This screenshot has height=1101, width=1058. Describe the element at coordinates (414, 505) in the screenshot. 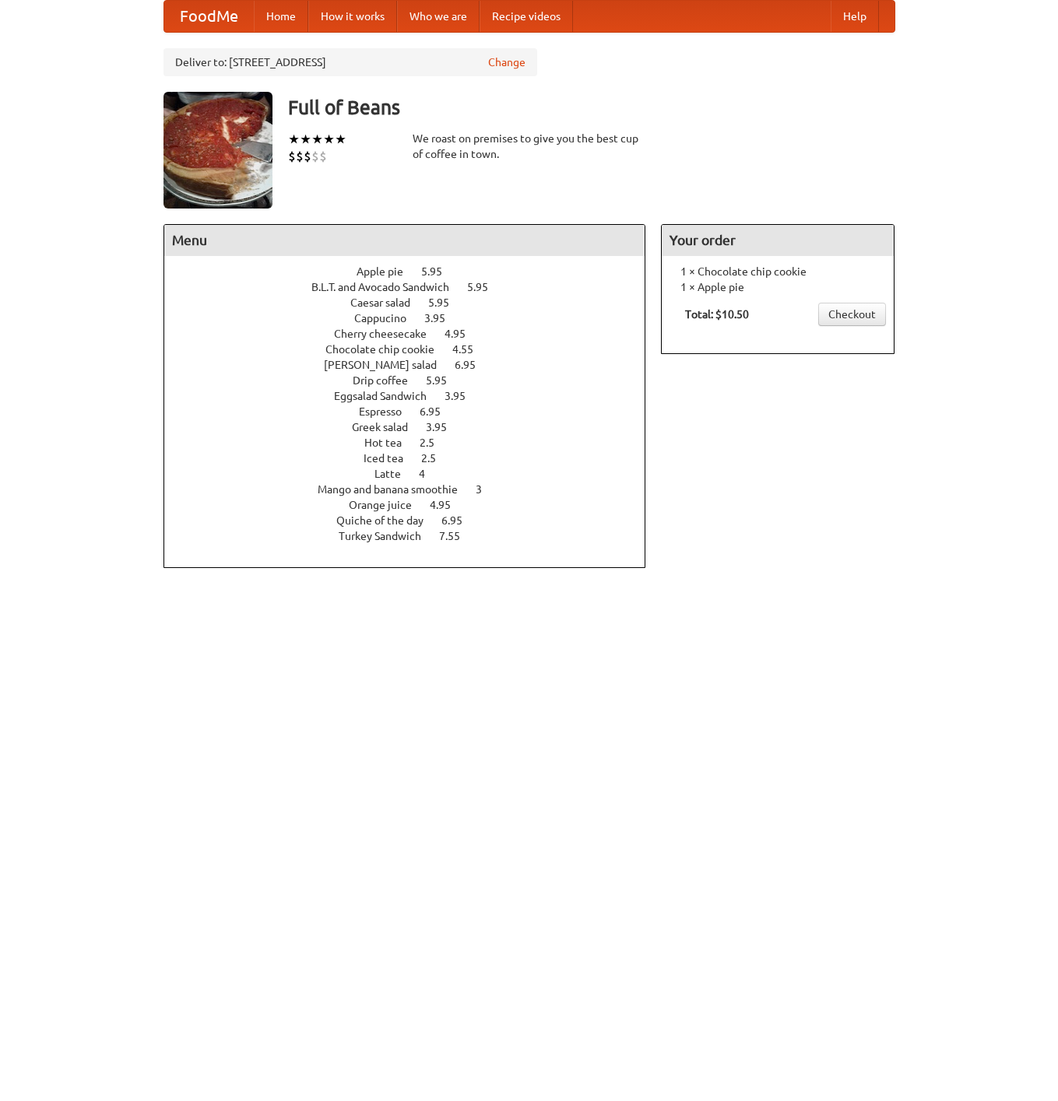

I see `a: Orange juice 4.95` at that location.